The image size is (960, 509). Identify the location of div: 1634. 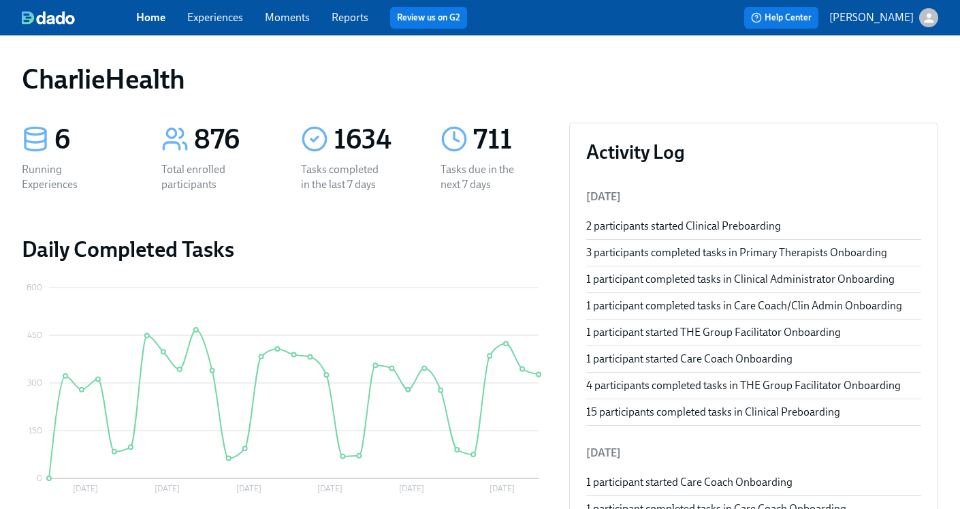
(371, 140).